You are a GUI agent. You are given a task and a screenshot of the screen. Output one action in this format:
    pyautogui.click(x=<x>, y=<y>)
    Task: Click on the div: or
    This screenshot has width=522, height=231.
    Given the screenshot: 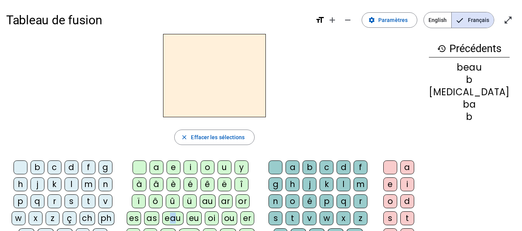 What is the action you would take?
    pyautogui.click(x=242, y=202)
    